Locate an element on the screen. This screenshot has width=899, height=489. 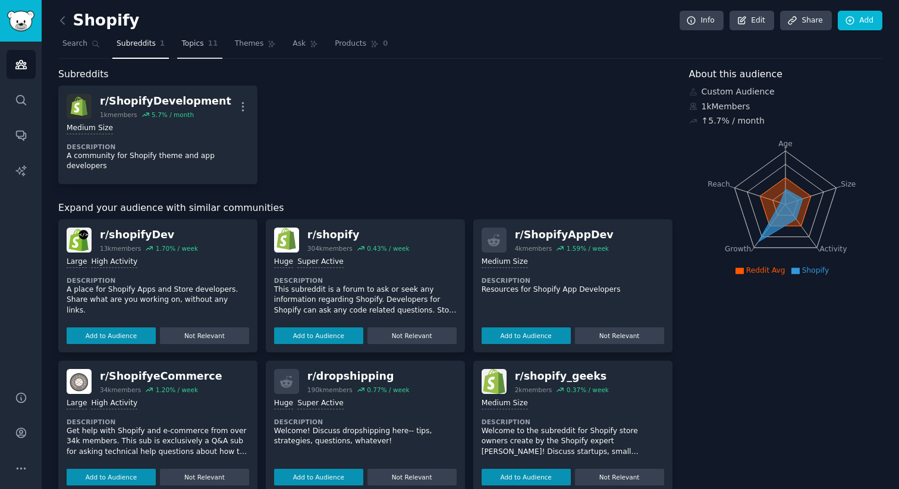
div: 0.43 % / week is located at coordinates (387, 248).